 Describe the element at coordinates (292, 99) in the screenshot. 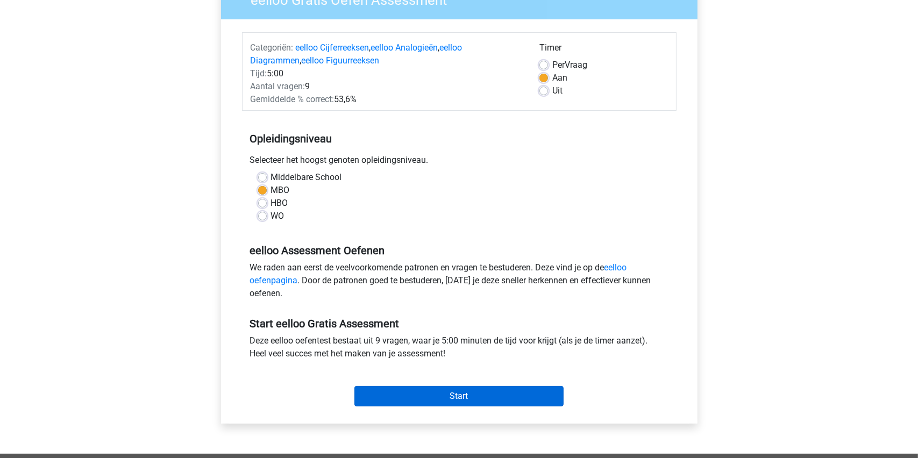

I see `span: Gemiddelde % correct:` at that location.